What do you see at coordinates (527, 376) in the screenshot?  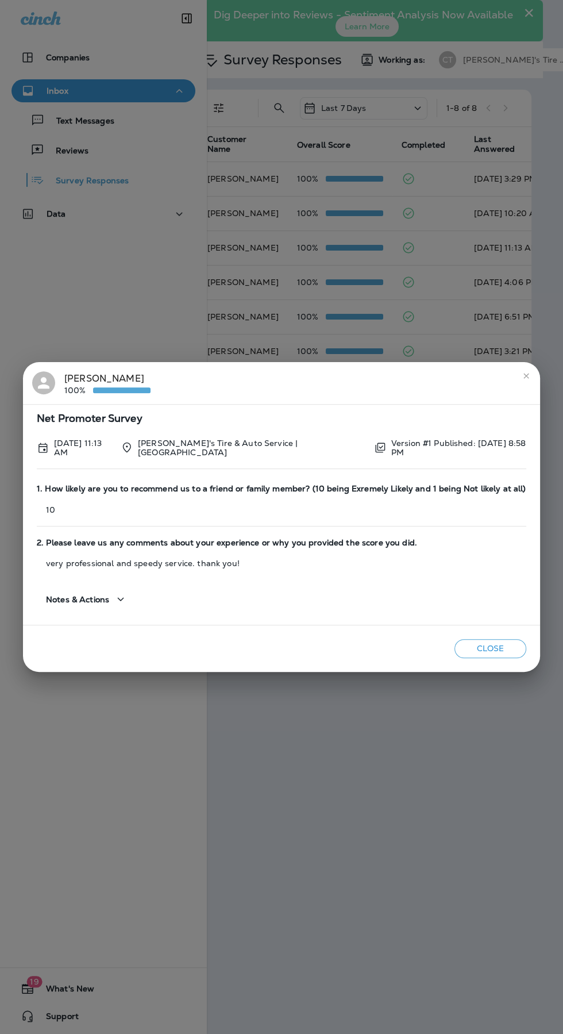 I see `button: close` at bounding box center [527, 376].